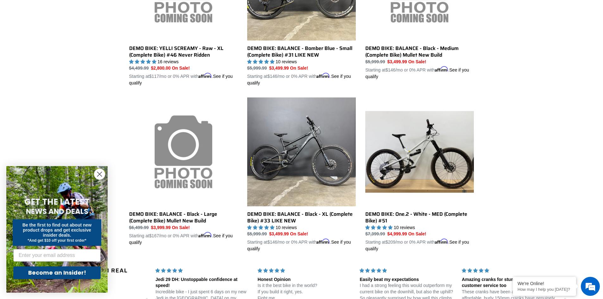 Image resolution: width=603 pixels, height=299 pixels. Describe the element at coordinates (57, 202) in the screenshot. I see `span: GET THE LATEST` at that location.